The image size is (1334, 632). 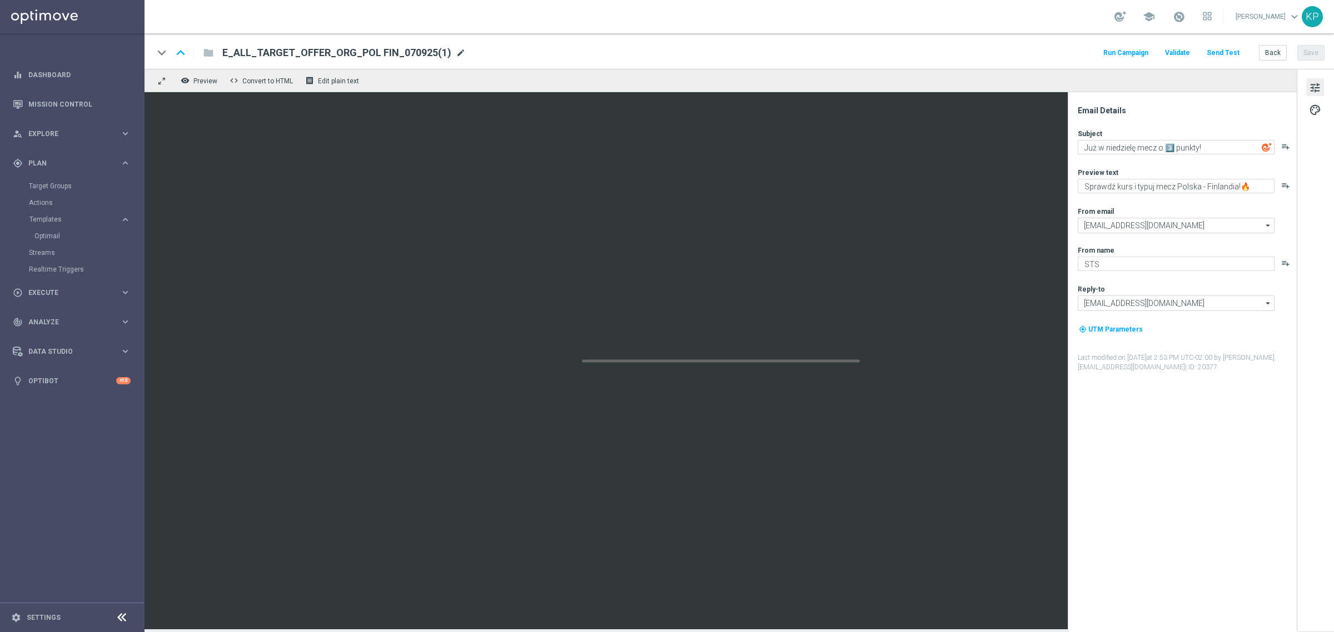 I want to click on i: my_location, so click(x=1083, y=330).